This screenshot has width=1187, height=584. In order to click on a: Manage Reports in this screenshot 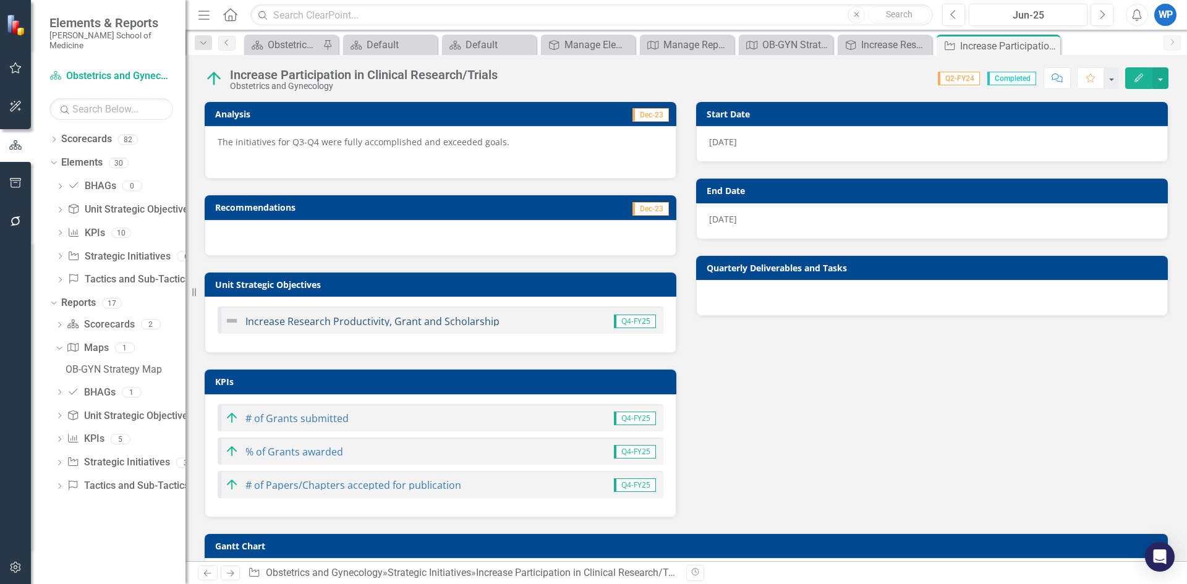, I will do `click(687, 44)`.